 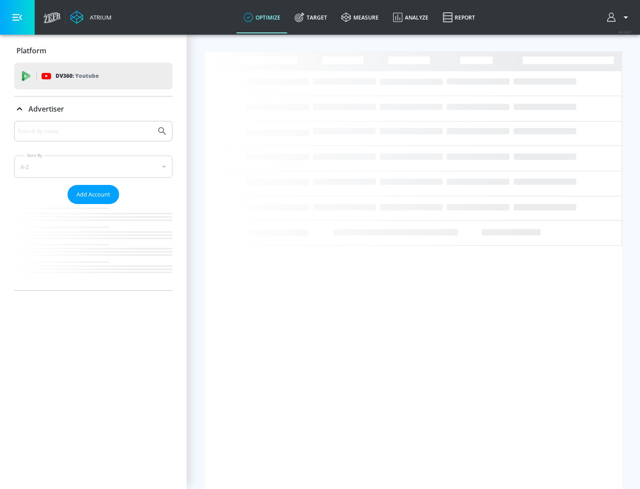 What do you see at coordinates (360, 17) in the screenshot?
I see `a: measure` at bounding box center [360, 17].